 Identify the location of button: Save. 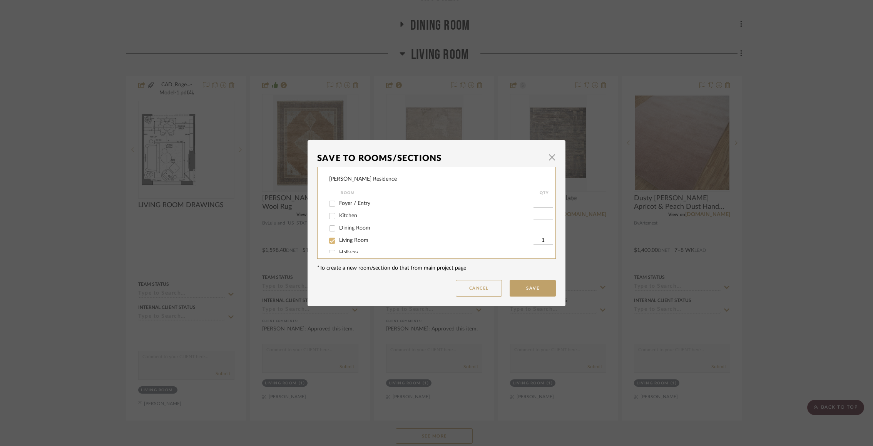
(533, 288).